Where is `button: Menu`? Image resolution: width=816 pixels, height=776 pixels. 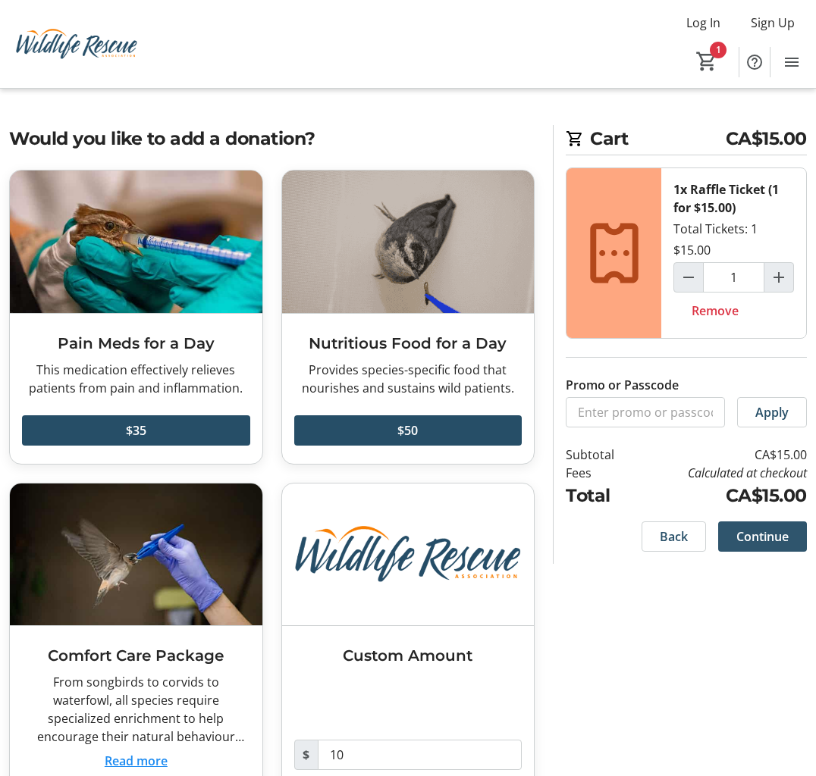
button: Menu is located at coordinates (791, 62).